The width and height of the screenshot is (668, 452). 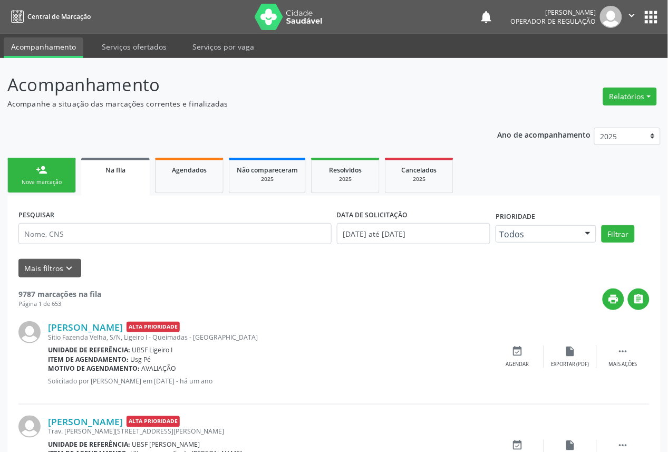 What do you see at coordinates (630, 96) in the screenshot?
I see `button: Relatórios` at bounding box center [630, 96].